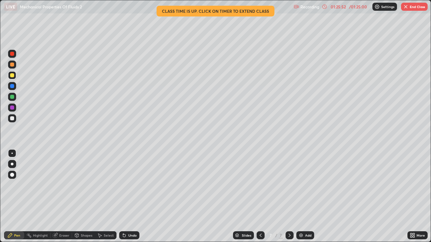 The width and height of the screenshot is (431, 242). Describe the element at coordinates (64, 235) in the screenshot. I see `div: Eraser` at that location.